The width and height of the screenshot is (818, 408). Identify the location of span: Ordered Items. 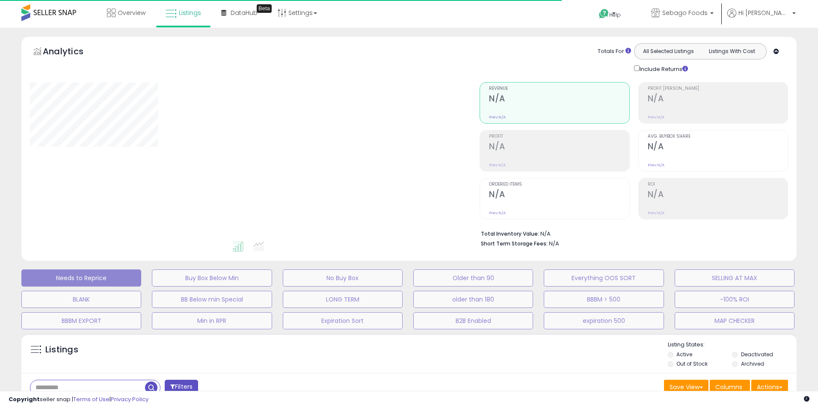
(559, 184).